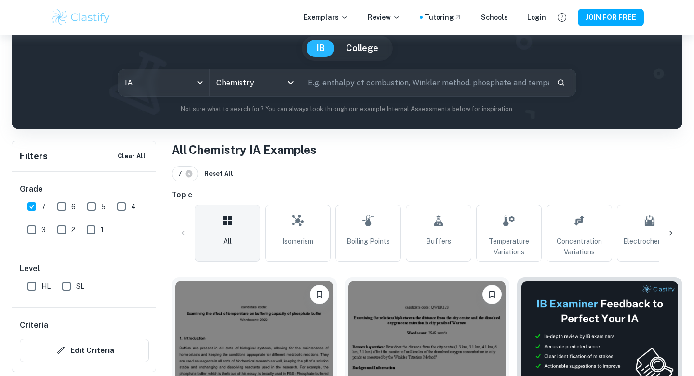 The height and width of the screenshot is (376, 694). I want to click on button: Edit Criteria, so click(84, 350).